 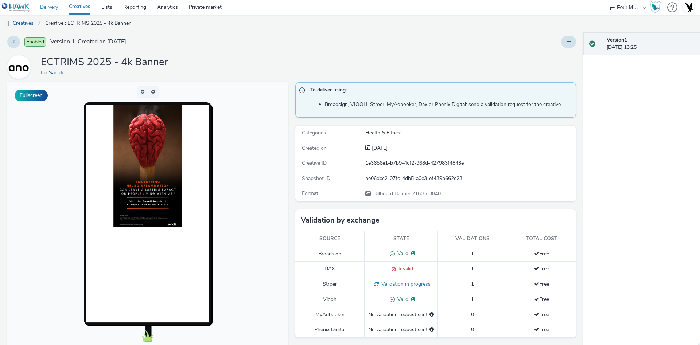 What do you see at coordinates (473, 239) in the screenshot?
I see `th: Validations` at bounding box center [473, 239].